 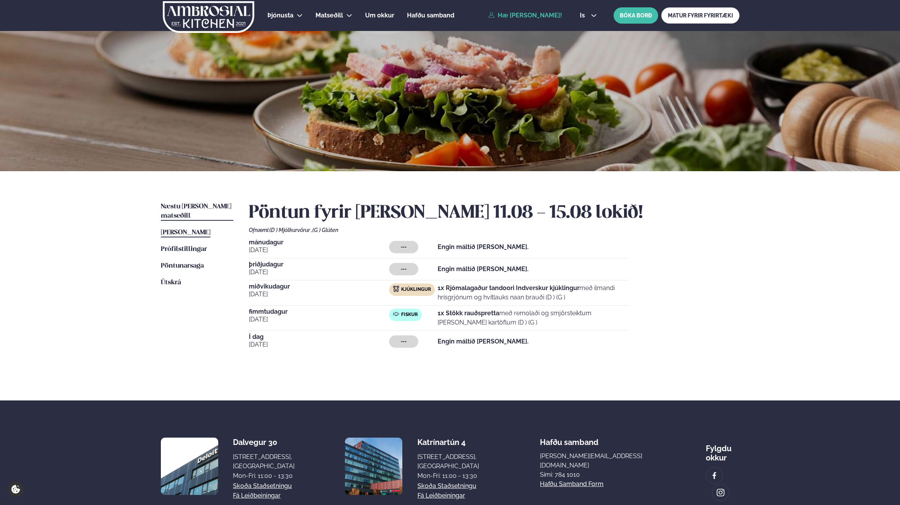 I want to click on button: BÓKA BORÐ, so click(x=636, y=16).